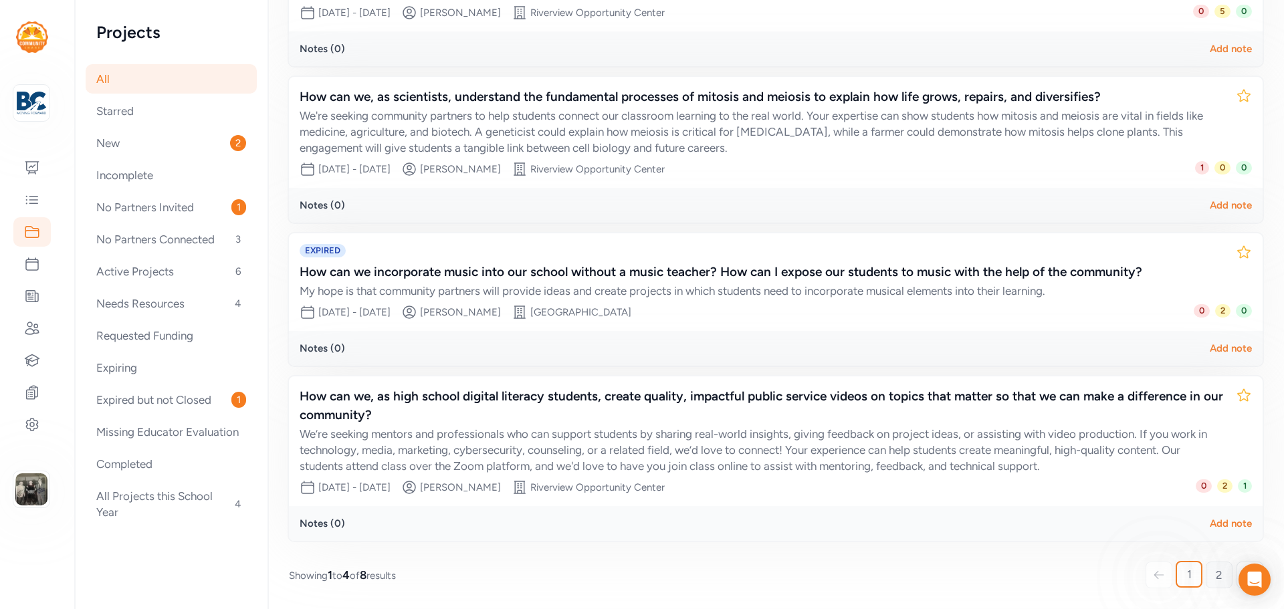 This screenshot has height=609, width=1284. What do you see at coordinates (171, 111) in the screenshot?
I see `div: Starred` at bounding box center [171, 111].